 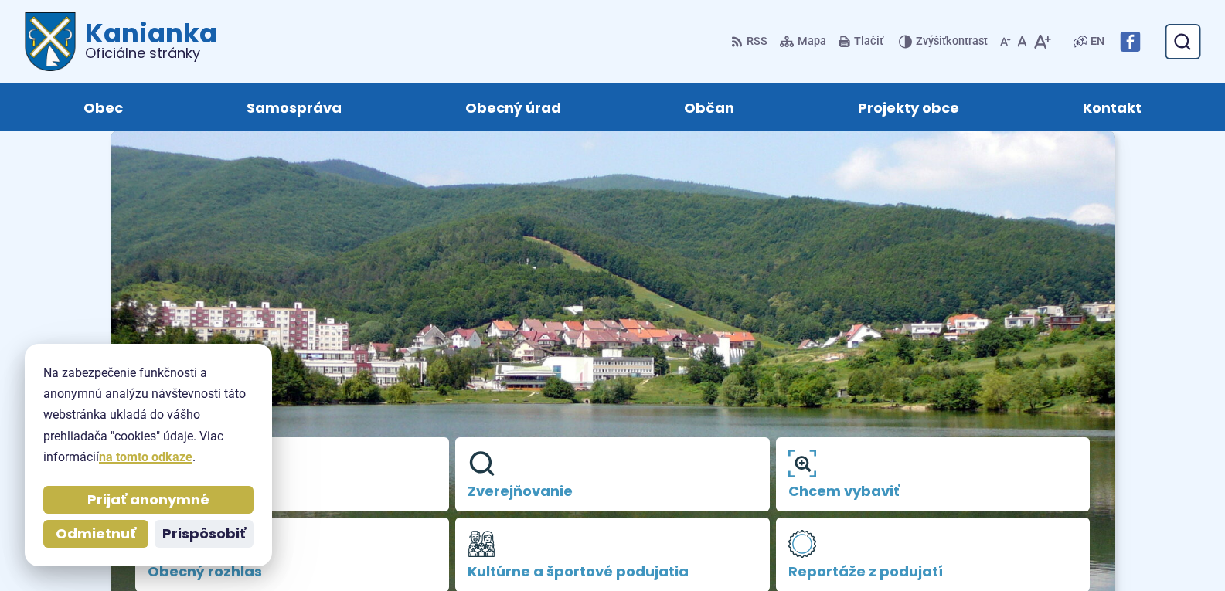 I want to click on span: Projekty obce, so click(x=908, y=107).